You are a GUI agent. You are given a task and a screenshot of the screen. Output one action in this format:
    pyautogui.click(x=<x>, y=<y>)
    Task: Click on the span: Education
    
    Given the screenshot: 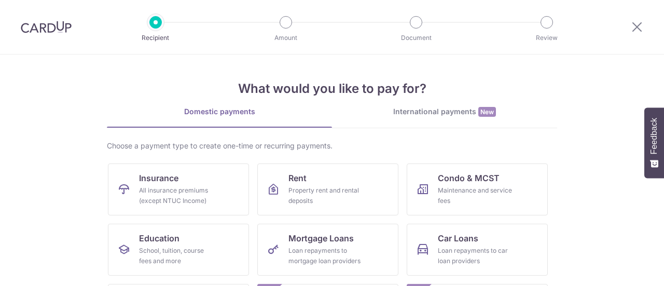 What is the action you would take?
    pyautogui.click(x=159, y=238)
    